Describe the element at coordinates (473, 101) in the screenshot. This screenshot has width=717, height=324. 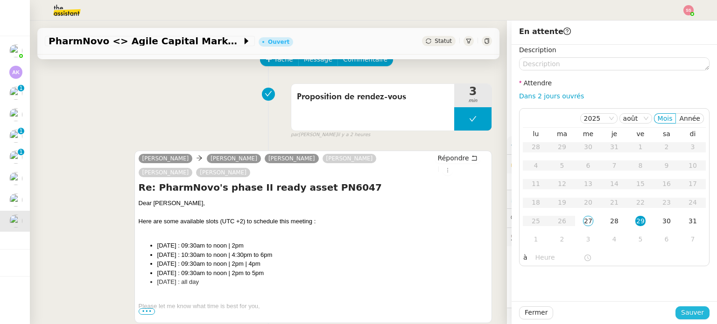
I see `span: min` at that location.